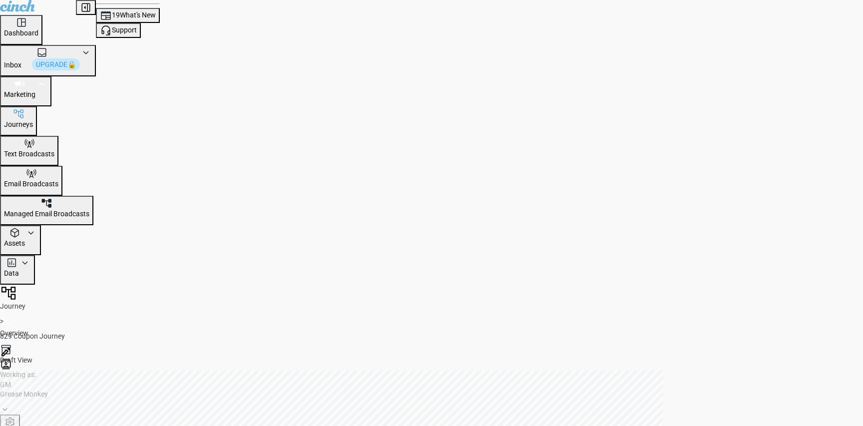 The width and height of the screenshot is (863, 426). Describe the element at coordinates (42, 64) in the screenshot. I see `p: Inbox` at that location.